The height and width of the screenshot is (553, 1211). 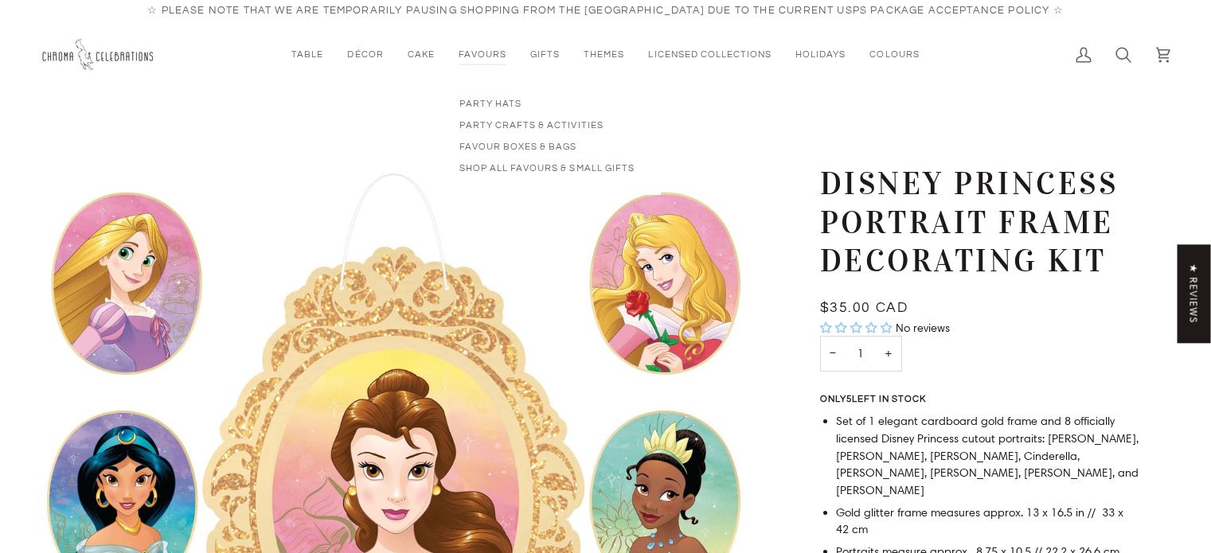 What do you see at coordinates (833, 353) in the screenshot?
I see `button: Decrease quantity` at bounding box center [833, 353].